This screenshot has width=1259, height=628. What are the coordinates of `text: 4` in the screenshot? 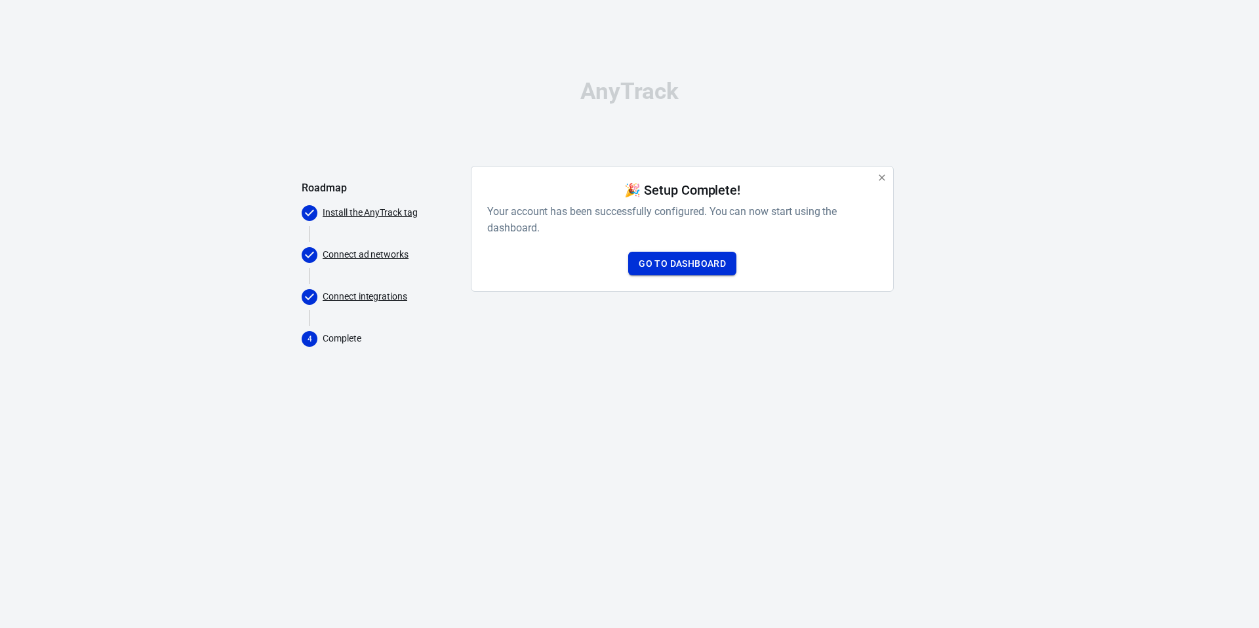 It's located at (310, 339).